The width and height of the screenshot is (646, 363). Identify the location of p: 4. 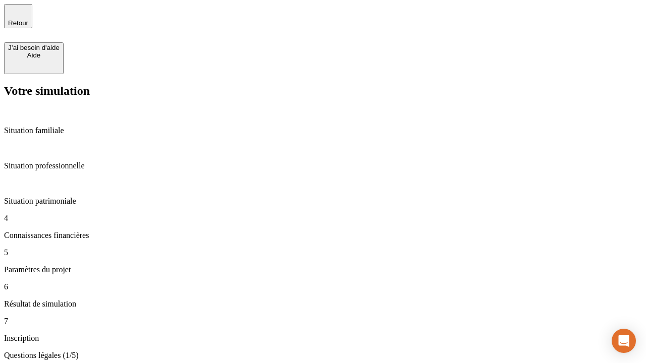
(323, 218).